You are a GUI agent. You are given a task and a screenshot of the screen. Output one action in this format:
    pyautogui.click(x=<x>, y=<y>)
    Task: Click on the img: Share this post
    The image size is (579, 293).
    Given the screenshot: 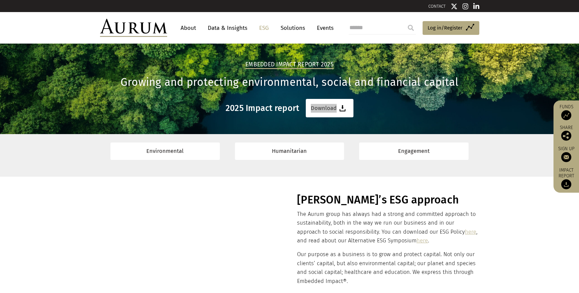 What is the action you would take?
    pyautogui.click(x=566, y=136)
    